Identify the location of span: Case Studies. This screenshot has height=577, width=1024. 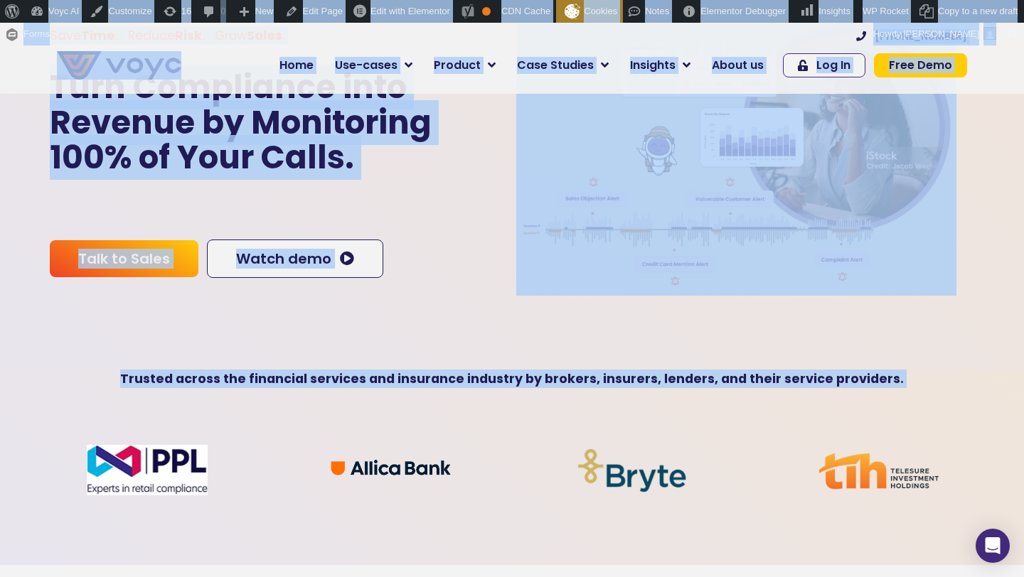
(555, 65).